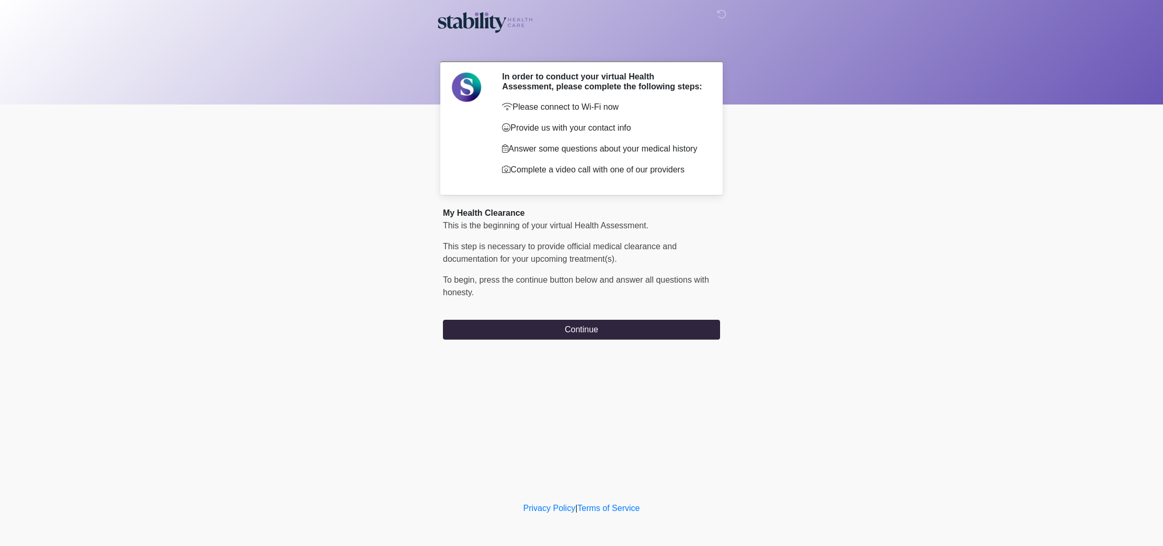 This screenshot has width=1163, height=546. Describe the element at coordinates (559, 253) in the screenshot. I see `span: This step is necessary to provide official medical clearance and documentation for your upcoming ...` at that location.